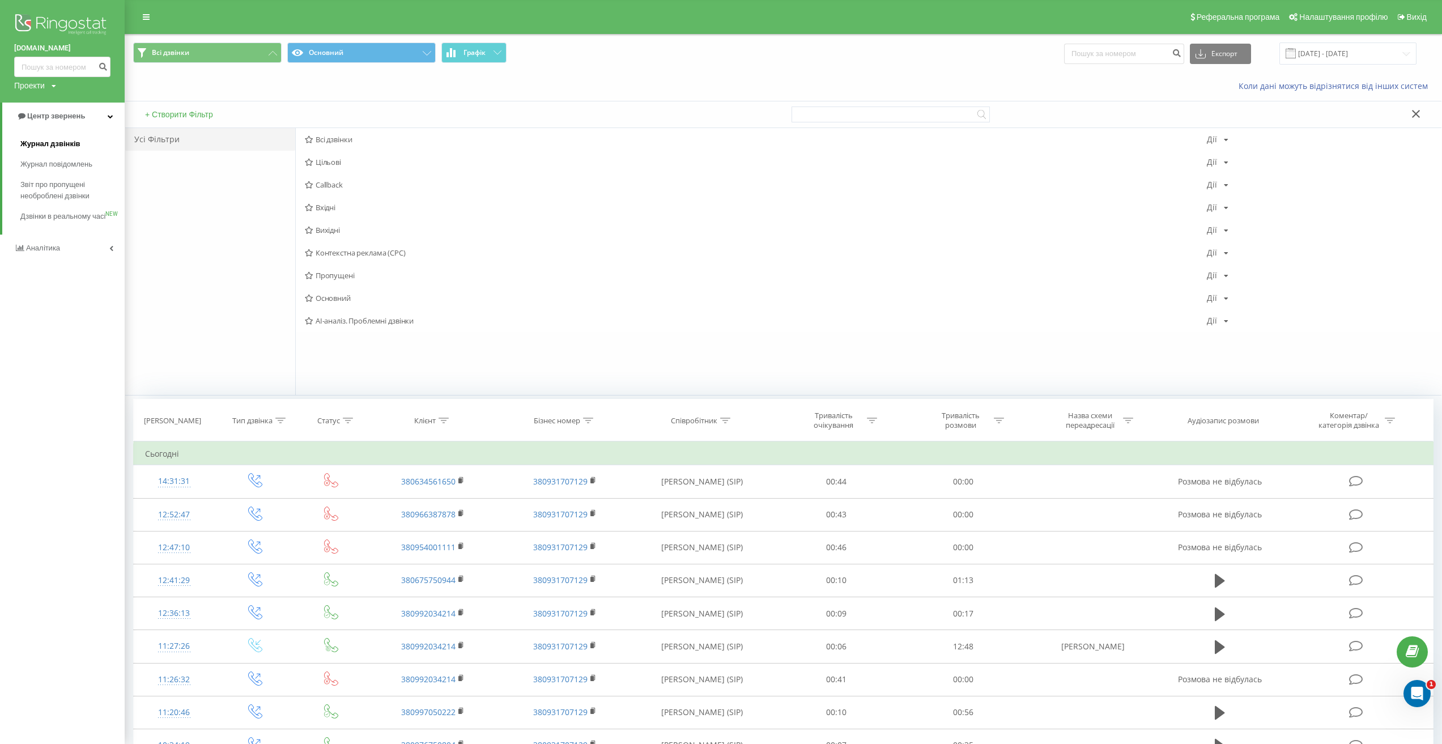 This screenshot has height=744, width=1442. Describe the element at coordinates (836, 514) in the screenshot. I see `td: 00:43` at that location.